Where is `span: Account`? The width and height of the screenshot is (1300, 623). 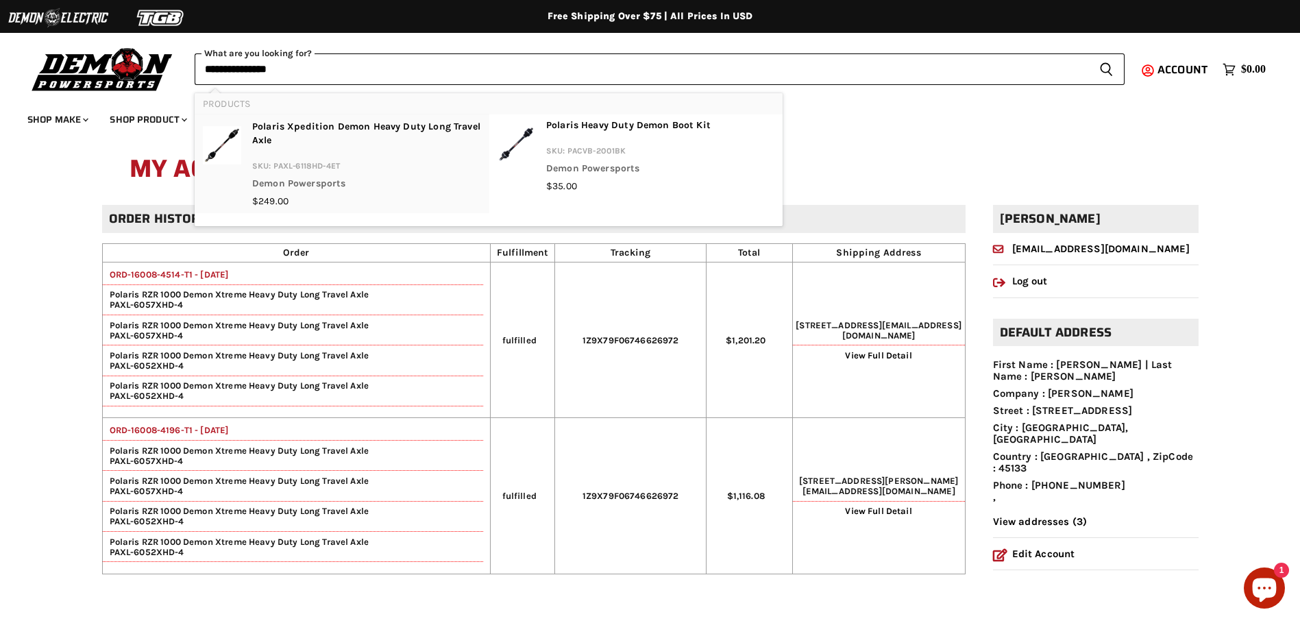 span: Account is located at coordinates (1182, 69).